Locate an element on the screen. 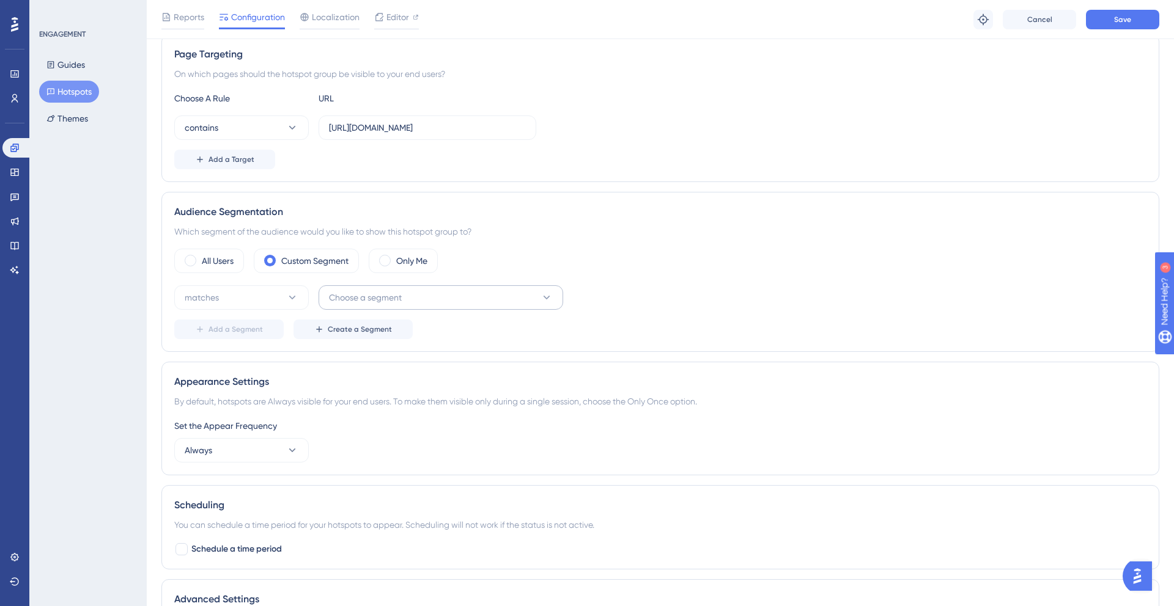 Image resolution: width=1174 pixels, height=606 pixels. div: Set the Appear Frequency is located at coordinates (660, 426).